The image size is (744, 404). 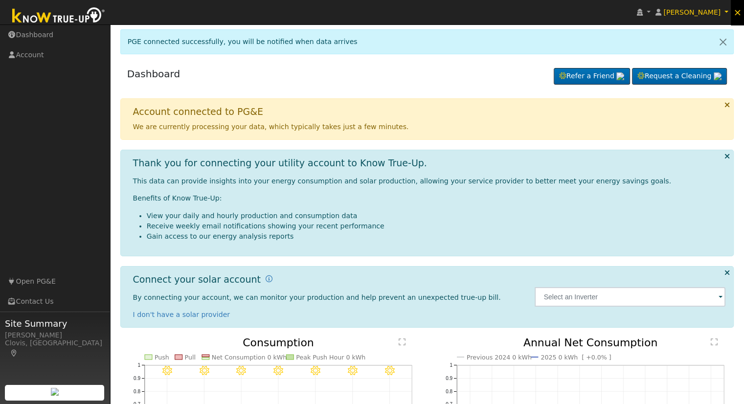 What do you see at coordinates (592, 76) in the screenshot?
I see `a: Refer a Friend` at bounding box center [592, 76].